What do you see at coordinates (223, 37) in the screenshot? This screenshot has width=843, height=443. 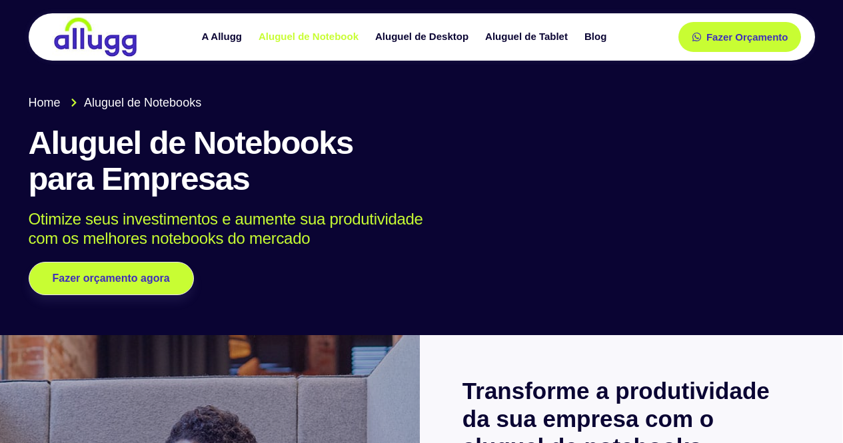 I see `a: A Allugg` at bounding box center [223, 37].